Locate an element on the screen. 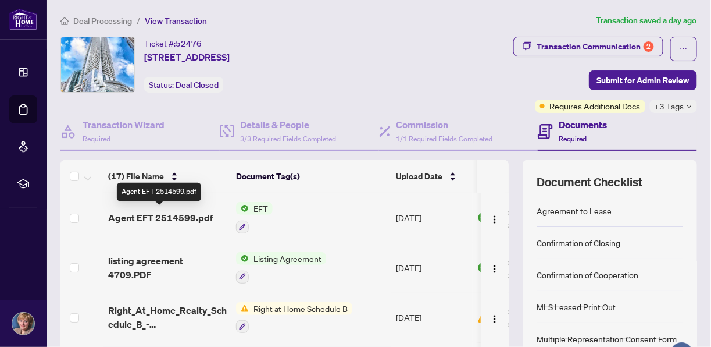 This screenshot has width=711, height=347. span: listing agreement 4709.PDF is located at coordinates (167, 267).